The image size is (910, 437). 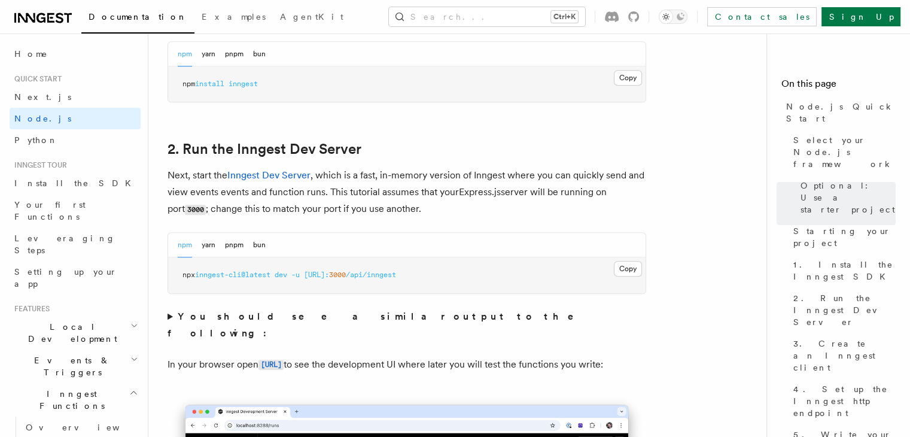 I want to click on span: 2. Run the Inngest Dev Server, so click(x=844, y=310).